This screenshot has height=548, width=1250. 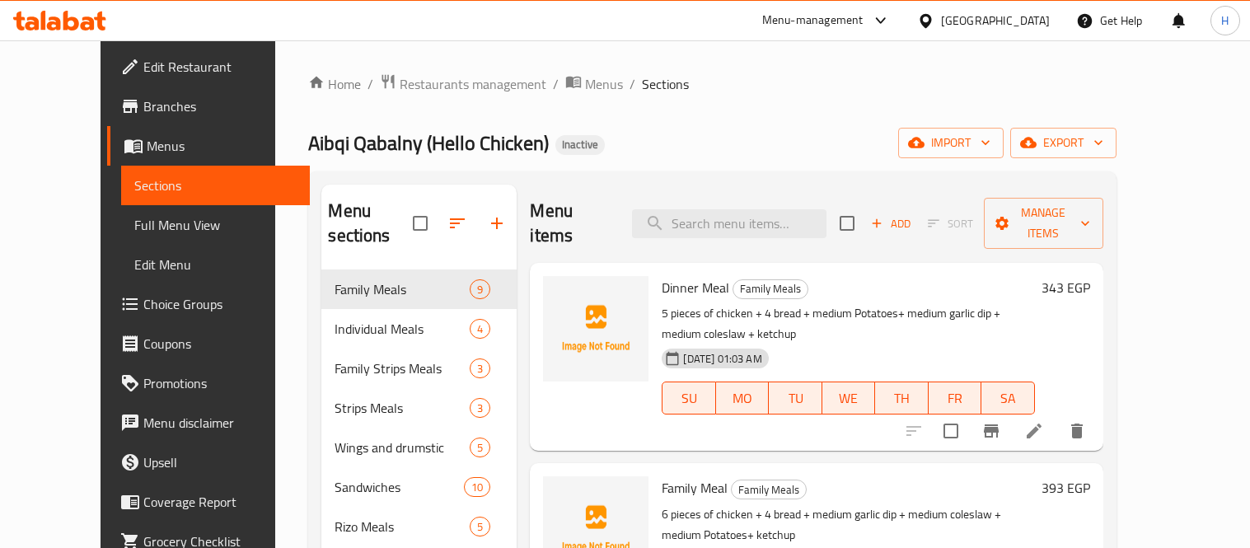 I want to click on button: Branch-specific-item, so click(x=991, y=431).